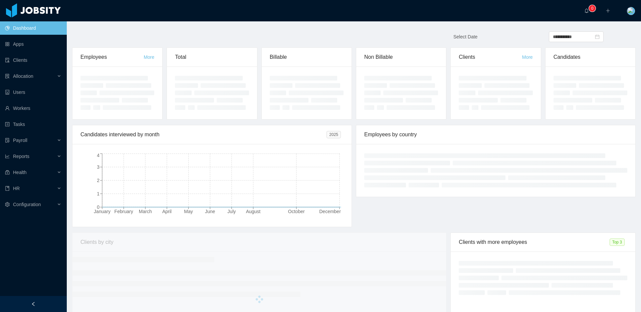  What do you see at coordinates (33, 60) in the screenshot?
I see `a: icon: auditClients` at bounding box center [33, 60].